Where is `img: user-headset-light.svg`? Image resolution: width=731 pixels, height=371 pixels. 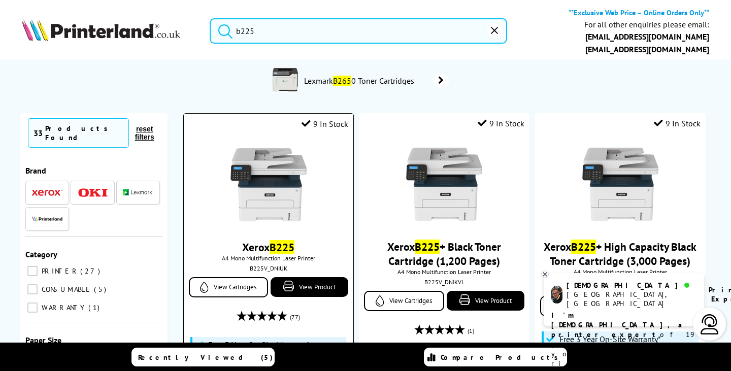
img: user-headset-light.svg is located at coordinates (710, 324).